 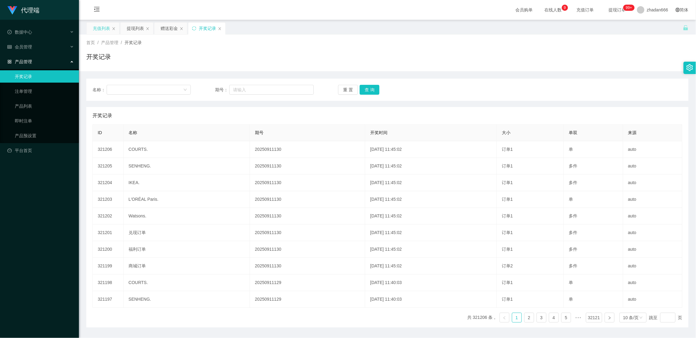 I want to click on span: 名称, so click(x=133, y=133).